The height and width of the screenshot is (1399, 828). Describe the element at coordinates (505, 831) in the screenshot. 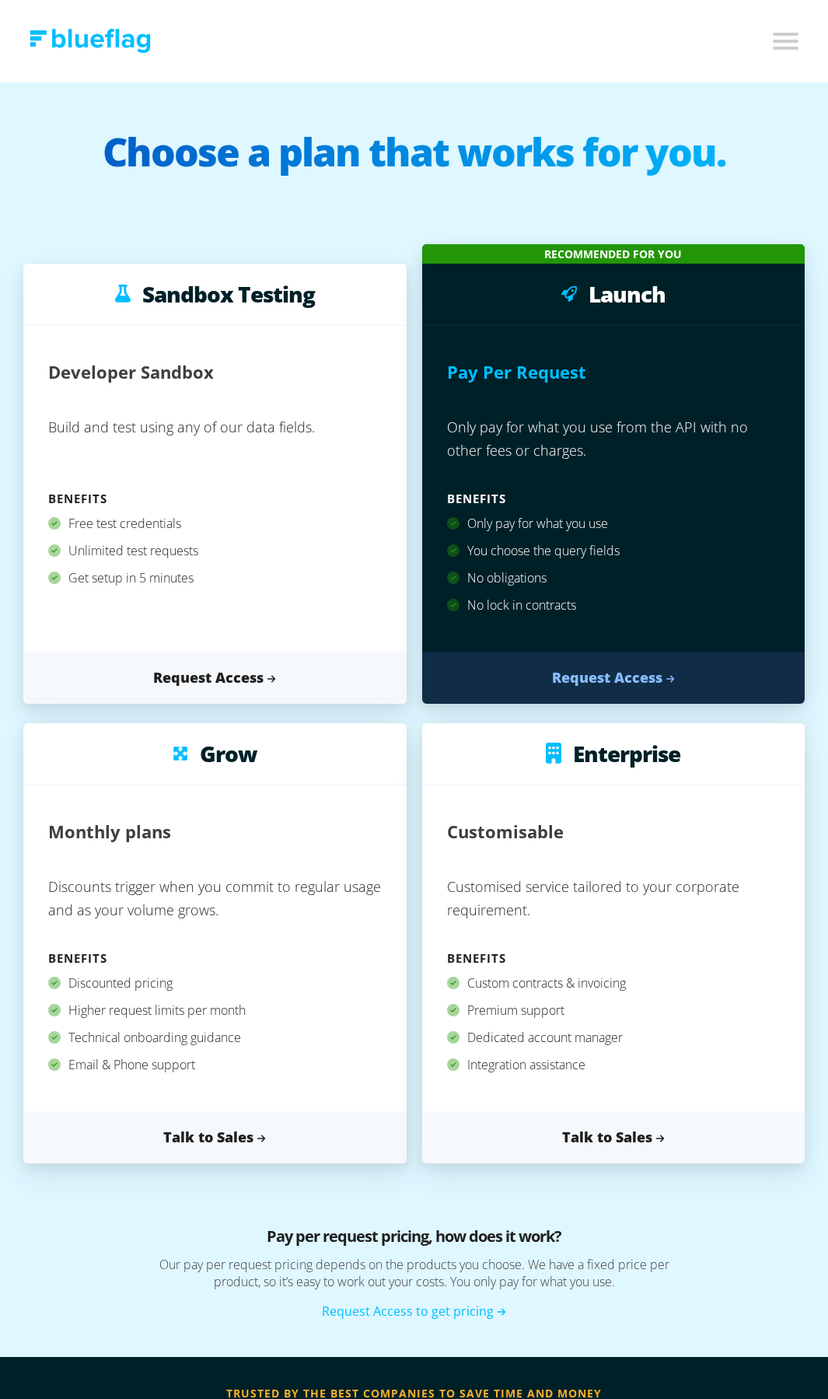

I see `h2: Customisable` at that location.